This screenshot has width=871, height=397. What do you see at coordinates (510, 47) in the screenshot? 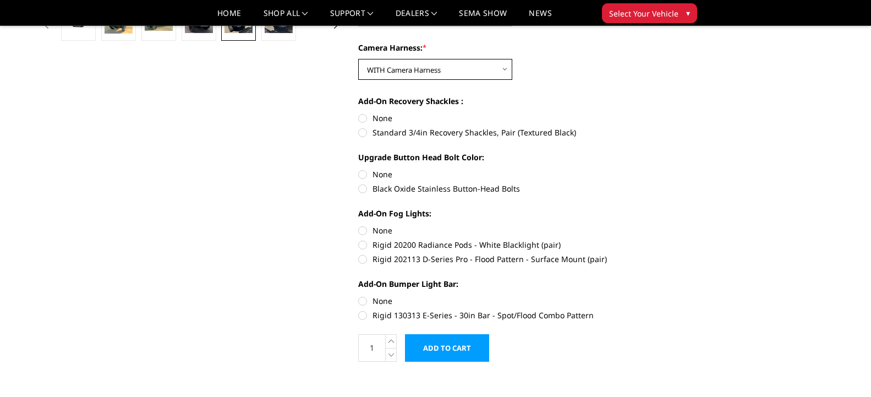
I see `label: Camera Harness:` at bounding box center [510, 47].